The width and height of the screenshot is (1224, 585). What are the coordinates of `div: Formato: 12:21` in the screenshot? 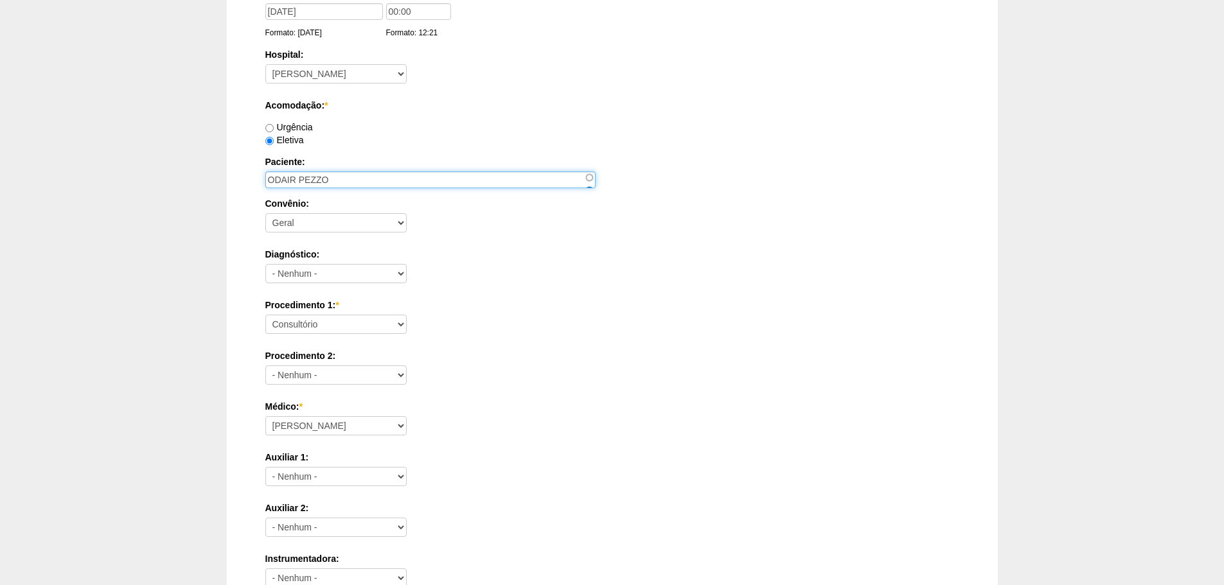 It's located at (420, 33).